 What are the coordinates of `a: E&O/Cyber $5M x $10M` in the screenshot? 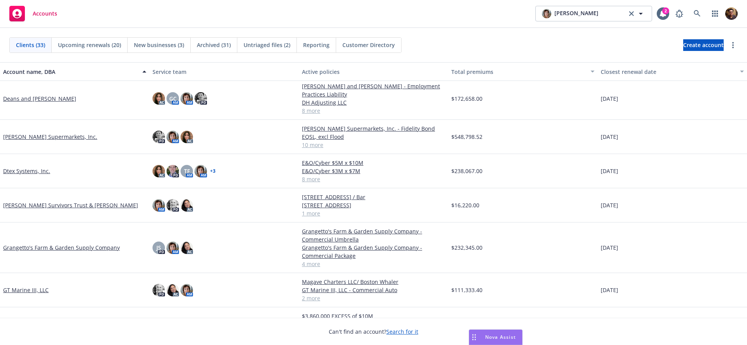 It's located at (374, 163).